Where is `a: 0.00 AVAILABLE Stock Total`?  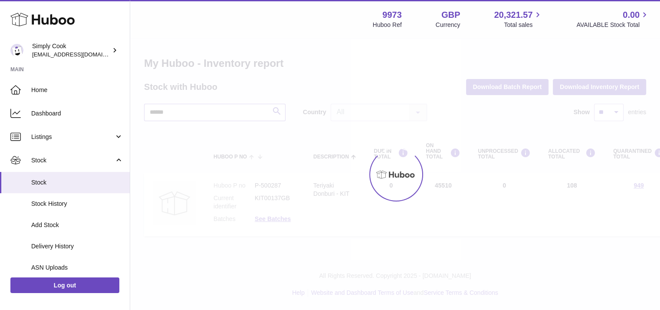
a: 0.00 AVAILABLE Stock Total is located at coordinates (612, 19).